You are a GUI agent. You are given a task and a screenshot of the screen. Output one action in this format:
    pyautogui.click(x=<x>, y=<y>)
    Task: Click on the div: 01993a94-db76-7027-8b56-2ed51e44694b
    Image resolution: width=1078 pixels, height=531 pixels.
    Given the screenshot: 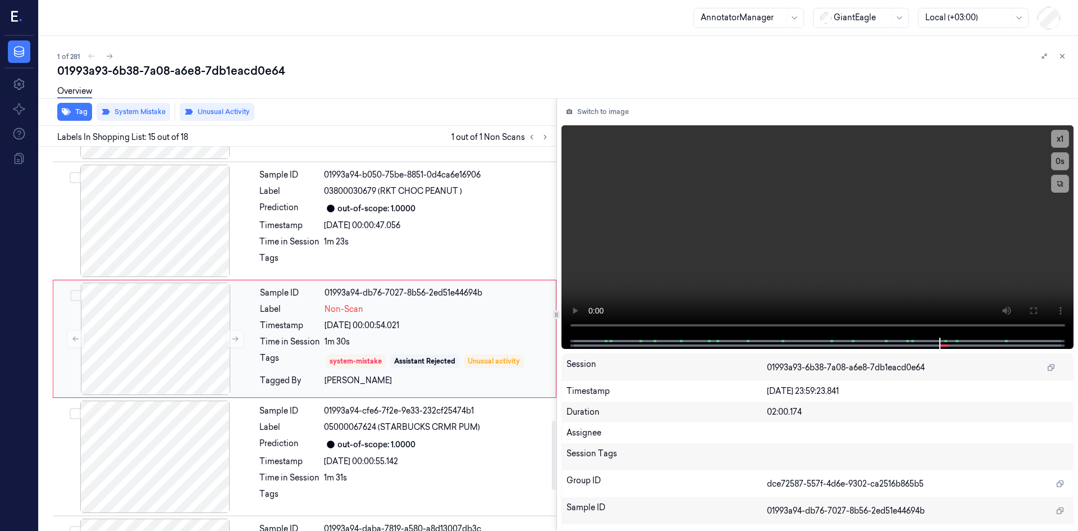 What is the action you would take?
    pyautogui.click(x=437, y=293)
    